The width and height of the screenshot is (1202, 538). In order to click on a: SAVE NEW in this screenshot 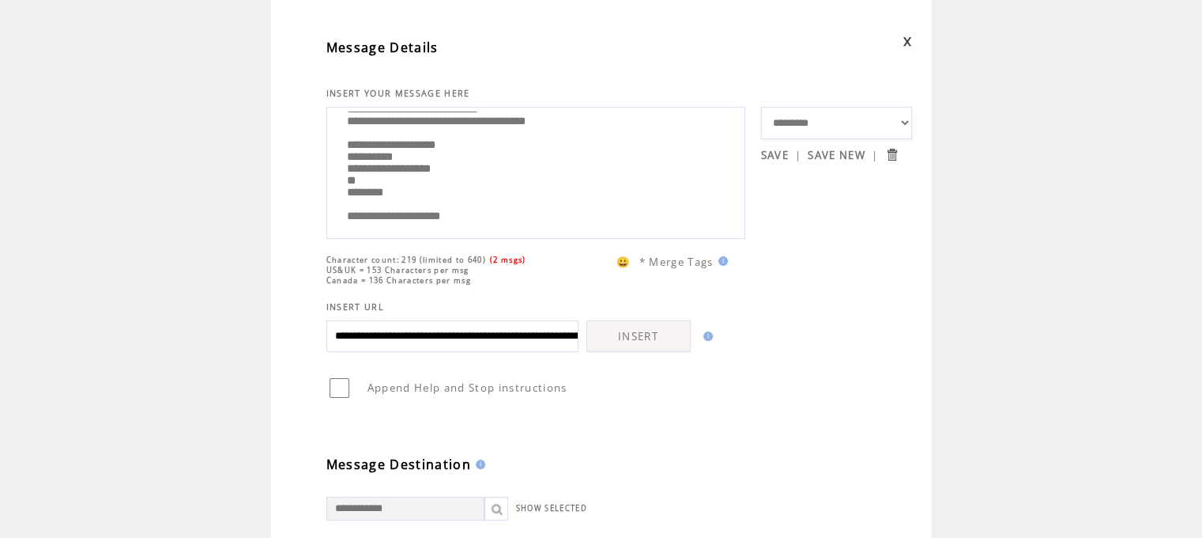, I will do `click(836, 155)`.